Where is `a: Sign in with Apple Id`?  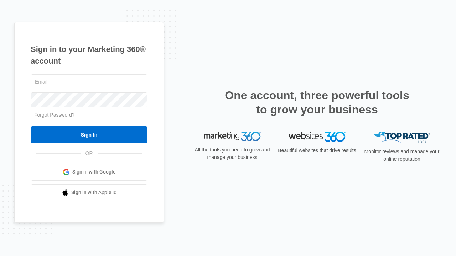 a: Sign in with Apple Id is located at coordinates (89, 193).